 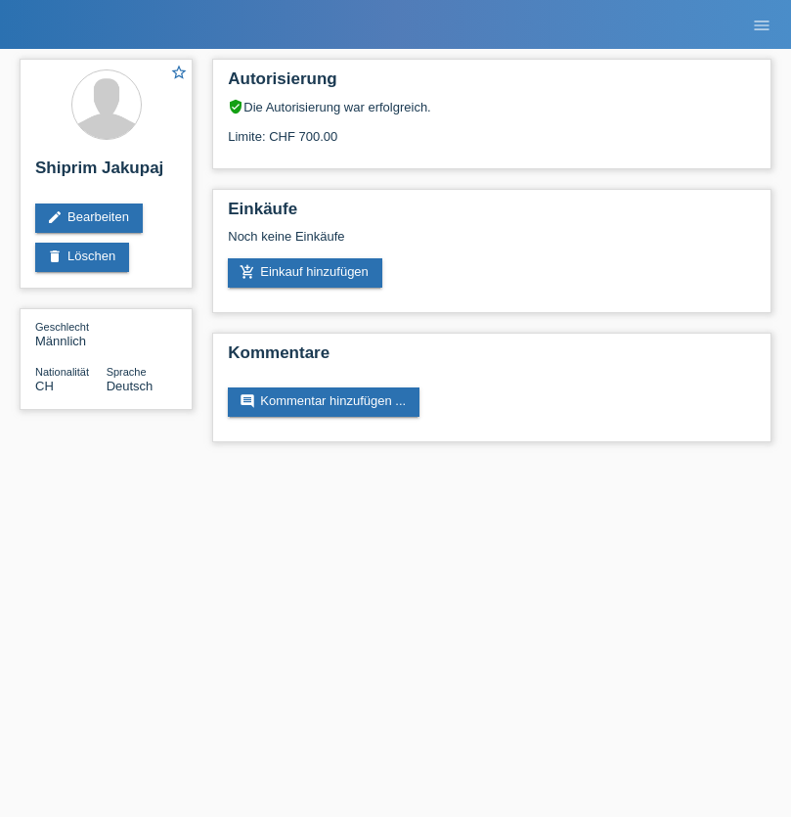 What do you see at coordinates (106, 173) in the screenshot?
I see `h2: Shiprim Jakupaj` at bounding box center [106, 173].